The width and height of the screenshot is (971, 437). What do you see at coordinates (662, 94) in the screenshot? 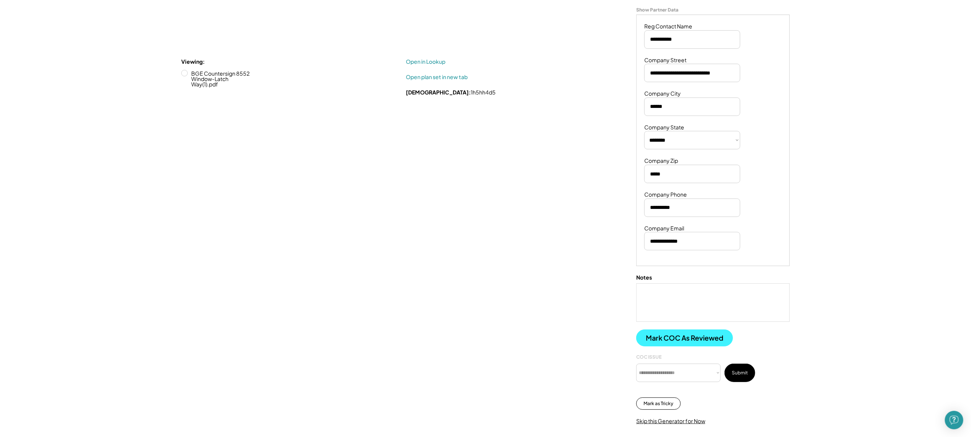
I see `div: Company City` at bounding box center [662, 94].